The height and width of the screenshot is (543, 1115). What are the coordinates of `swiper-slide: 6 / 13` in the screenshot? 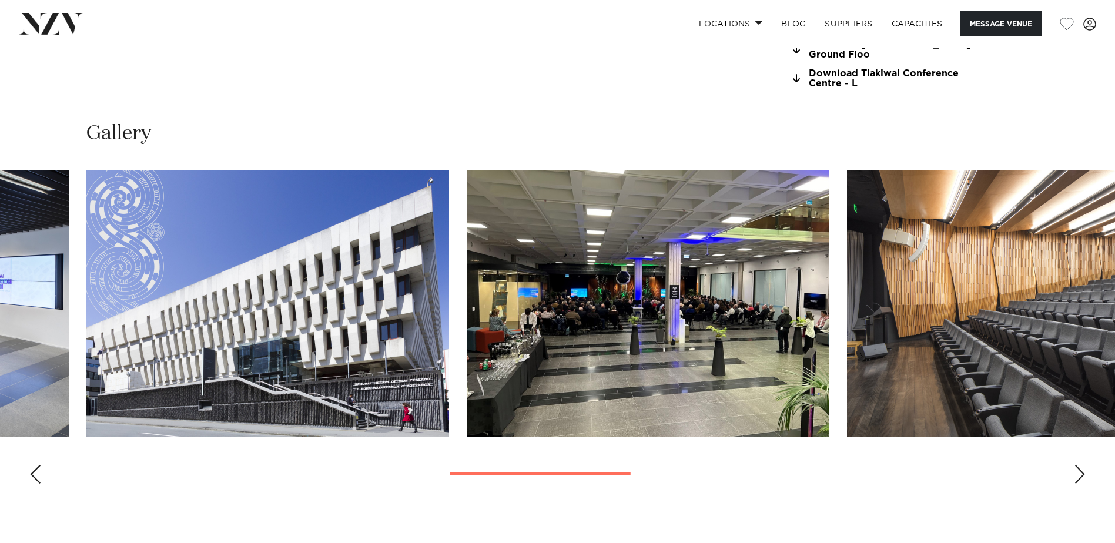 It's located at (267, 303).